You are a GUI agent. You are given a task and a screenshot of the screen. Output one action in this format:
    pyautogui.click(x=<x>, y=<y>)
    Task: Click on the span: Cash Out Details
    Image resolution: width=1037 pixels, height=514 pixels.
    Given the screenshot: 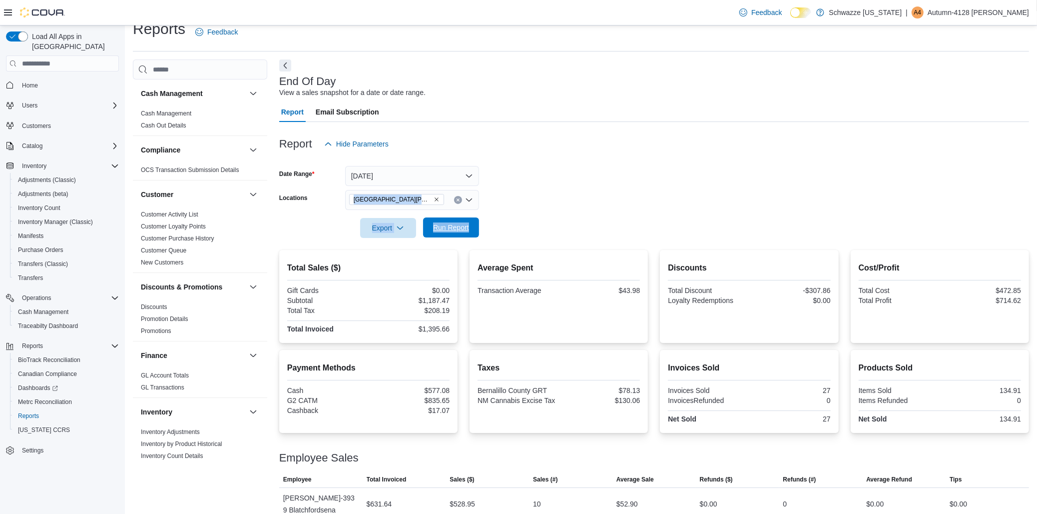 What is the action you would take?
    pyautogui.click(x=163, y=125)
    